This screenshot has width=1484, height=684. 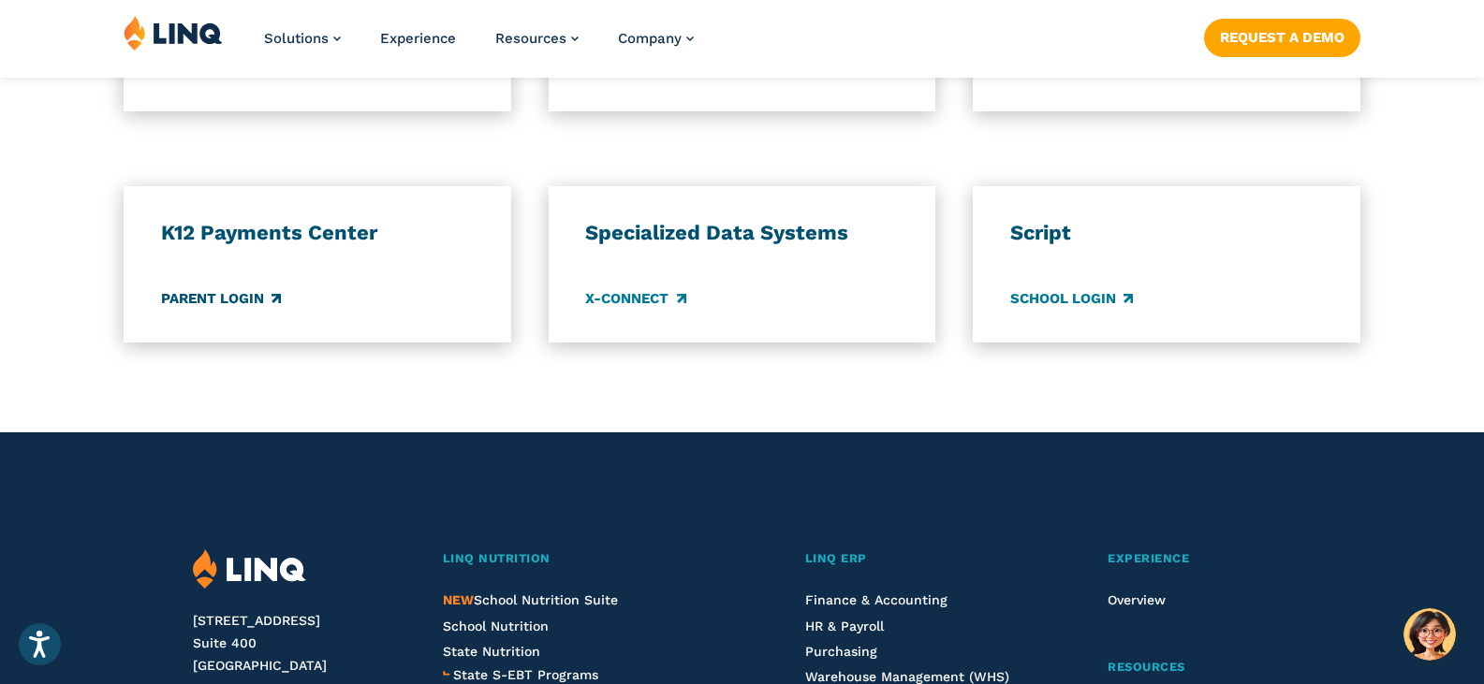 I want to click on span: LINQ ERP, so click(x=836, y=558).